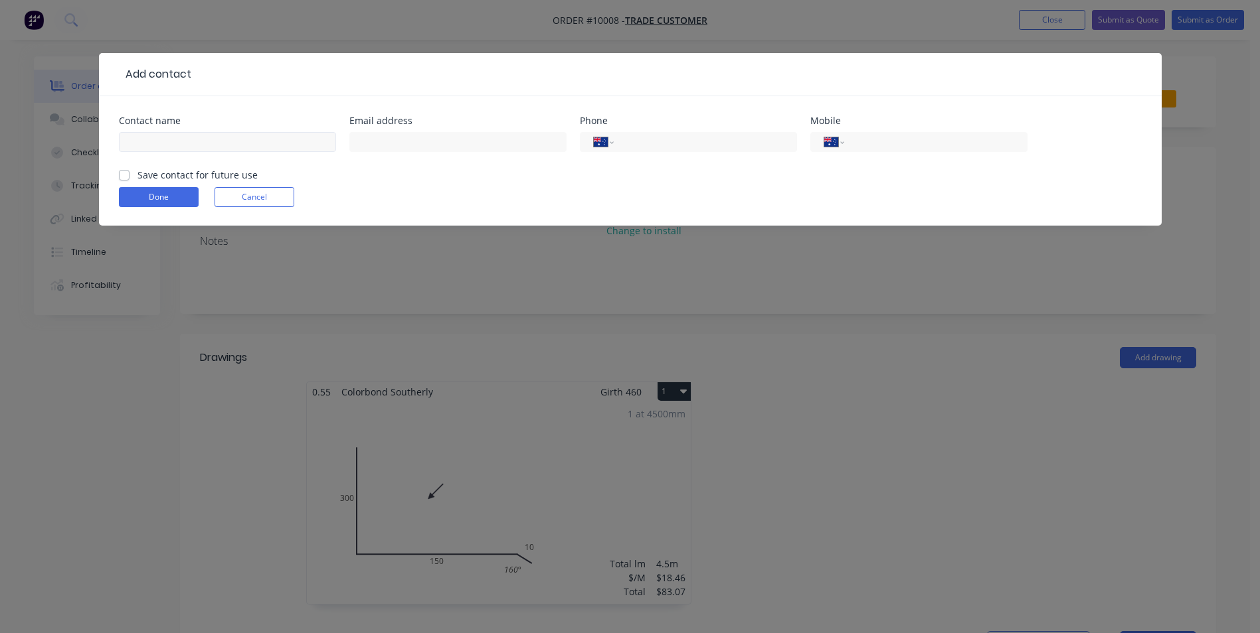 This screenshot has height=633, width=1260. What do you see at coordinates (197, 175) in the screenshot?
I see `label: Save contact for future use` at bounding box center [197, 175].